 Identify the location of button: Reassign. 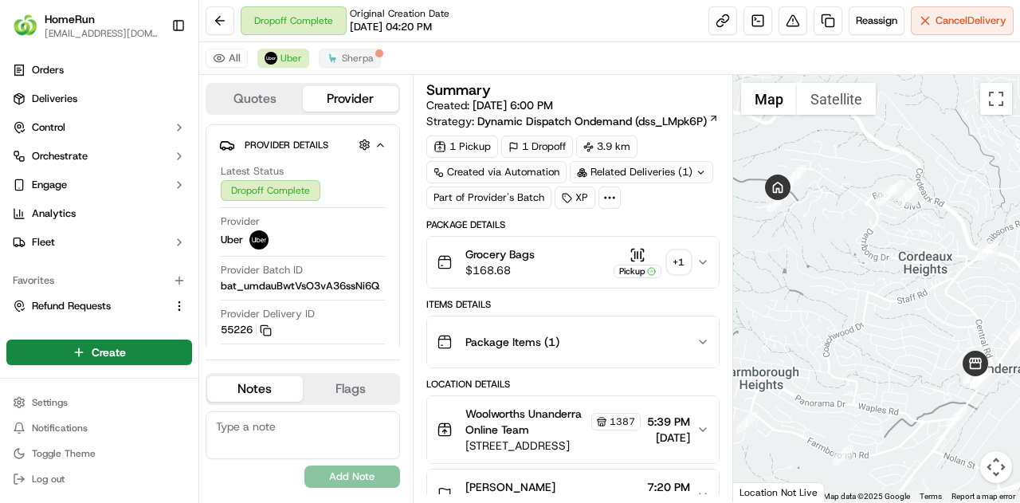
(876, 21).